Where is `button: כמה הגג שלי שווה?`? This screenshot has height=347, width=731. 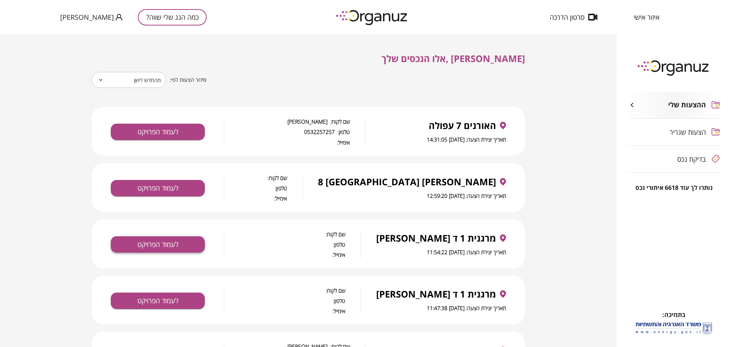 button: כמה הגג שלי שווה? is located at coordinates (172, 17).